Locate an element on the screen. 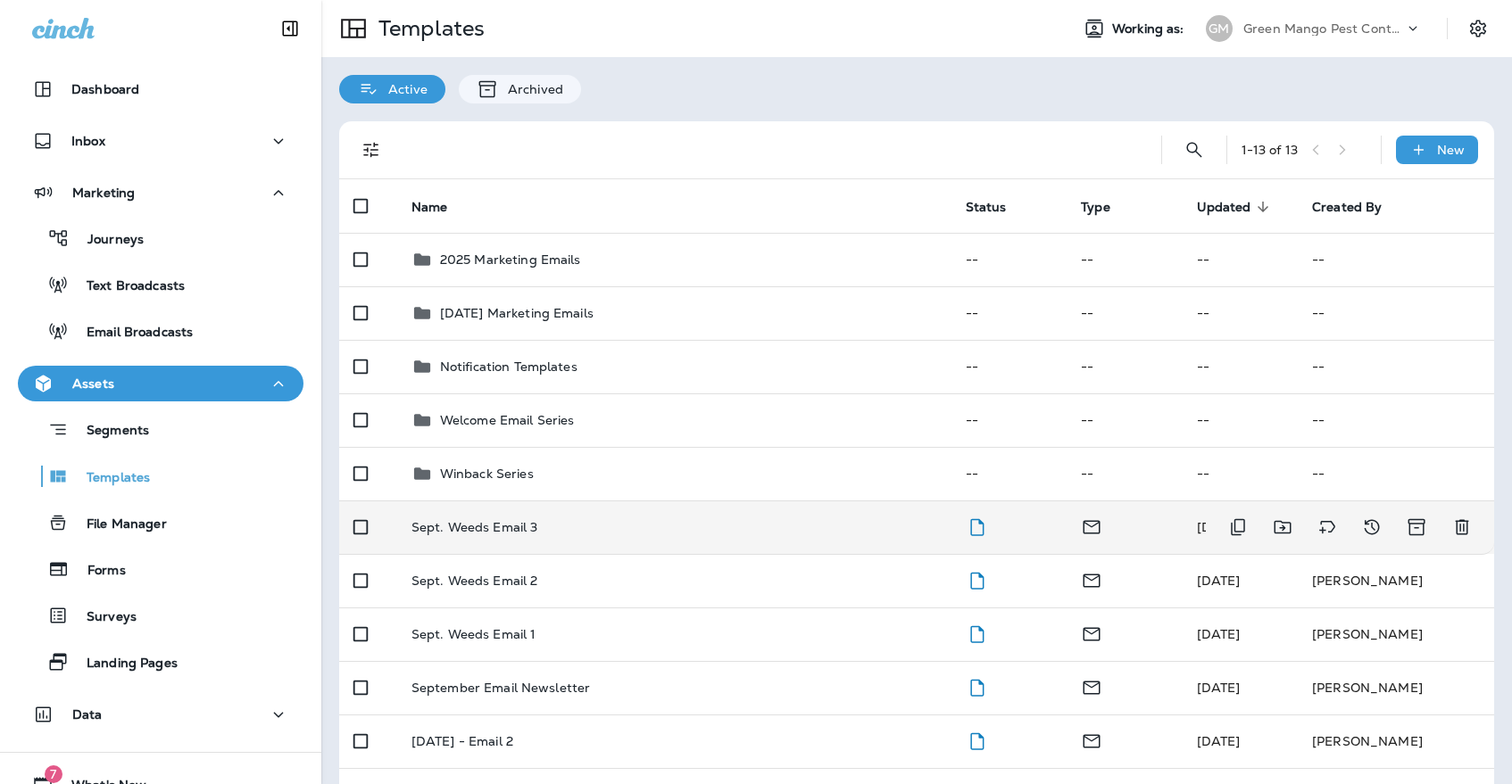 The image size is (1512, 784). p: Data is located at coordinates (88, 715).